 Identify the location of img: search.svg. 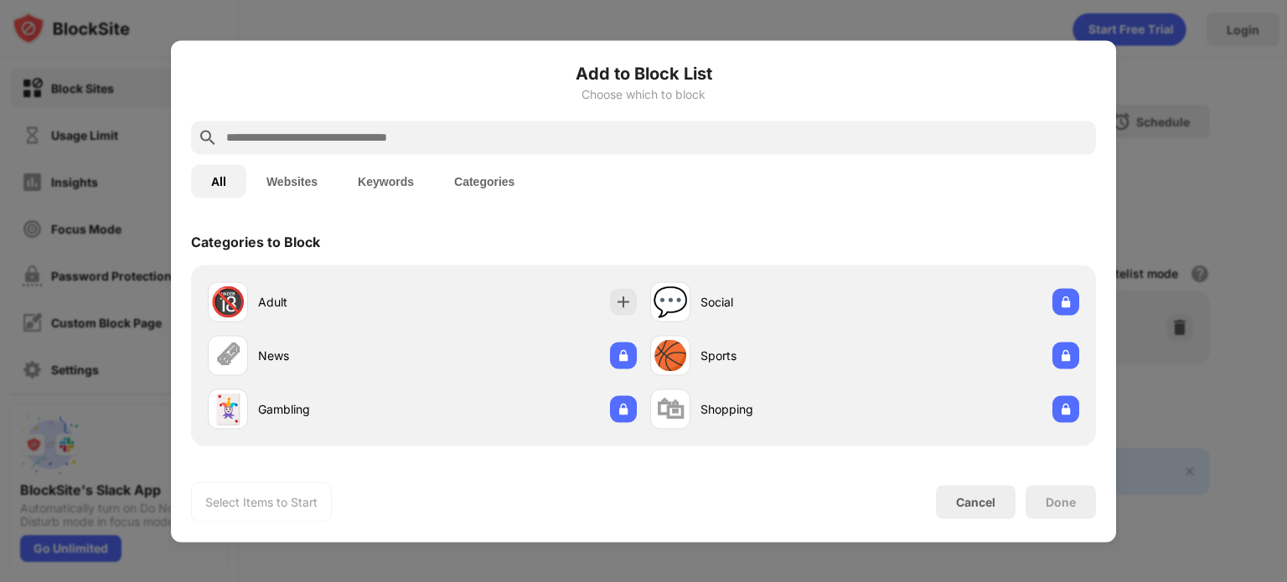
(208, 137).